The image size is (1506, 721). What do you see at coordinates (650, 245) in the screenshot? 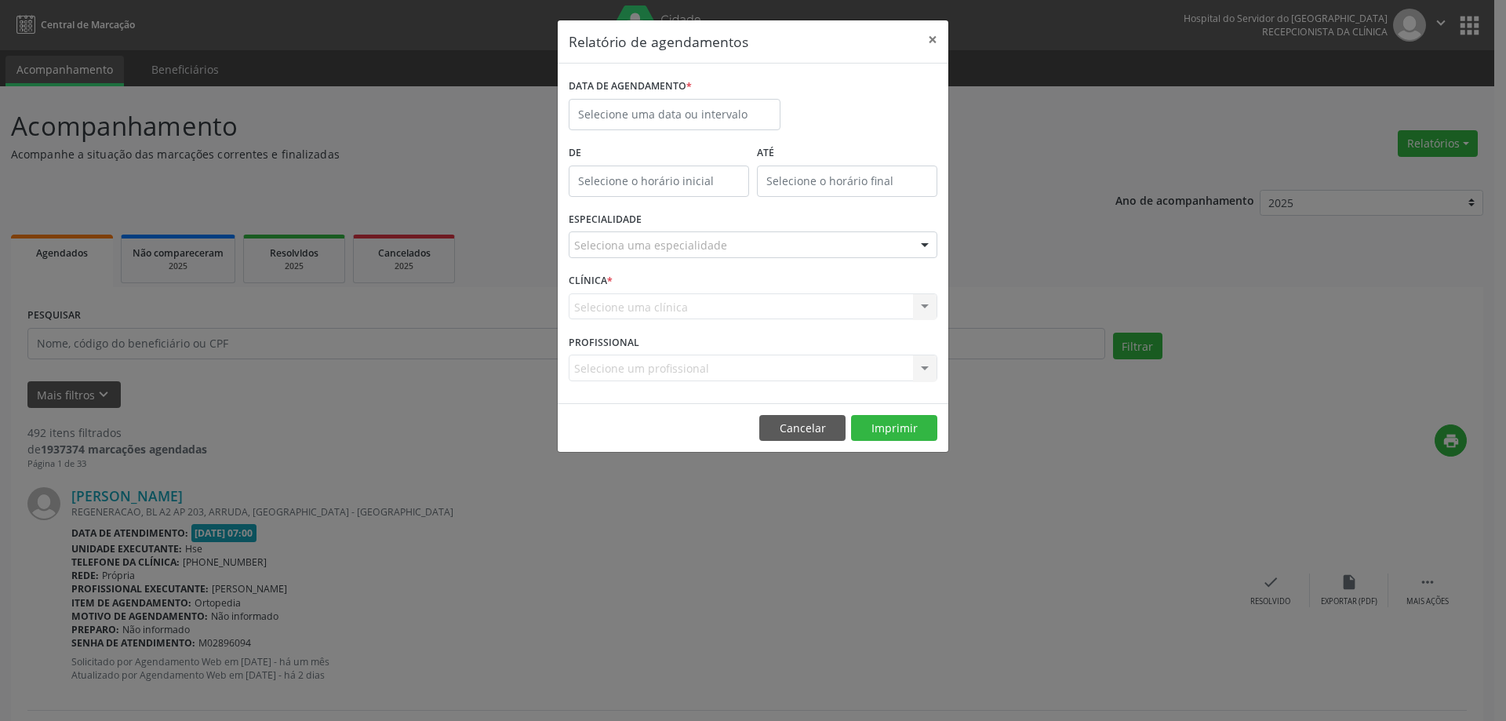
I see `span: Seleciona uma especialidade` at bounding box center [650, 245].